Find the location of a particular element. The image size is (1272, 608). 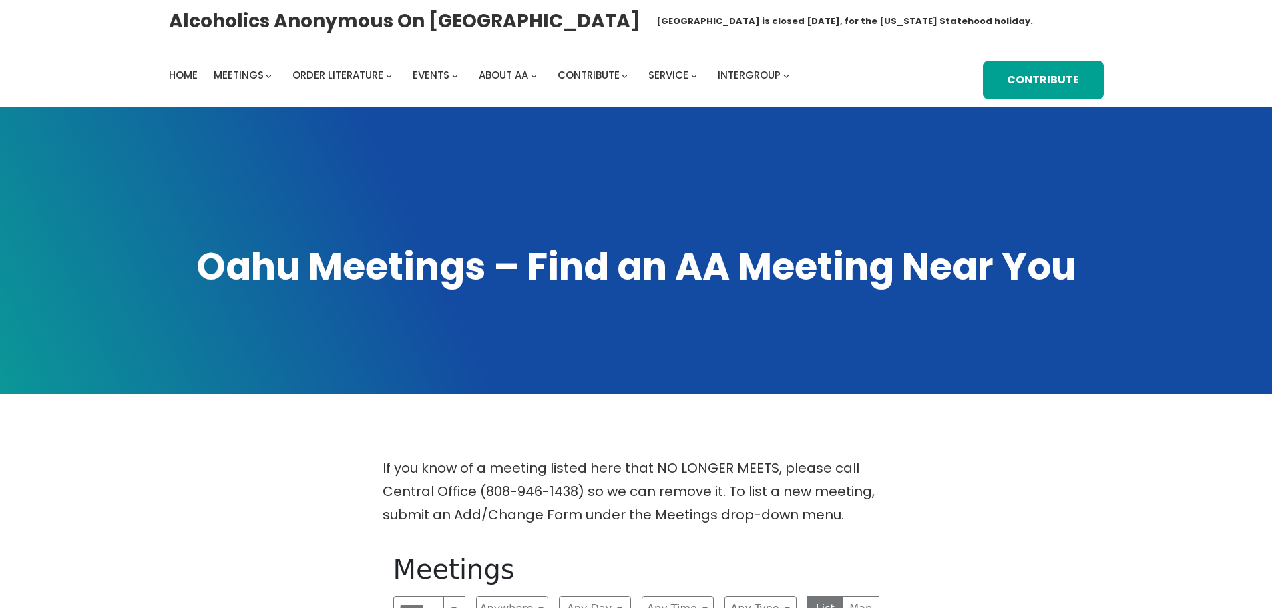

a: Service is located at coordinates (668, 75).